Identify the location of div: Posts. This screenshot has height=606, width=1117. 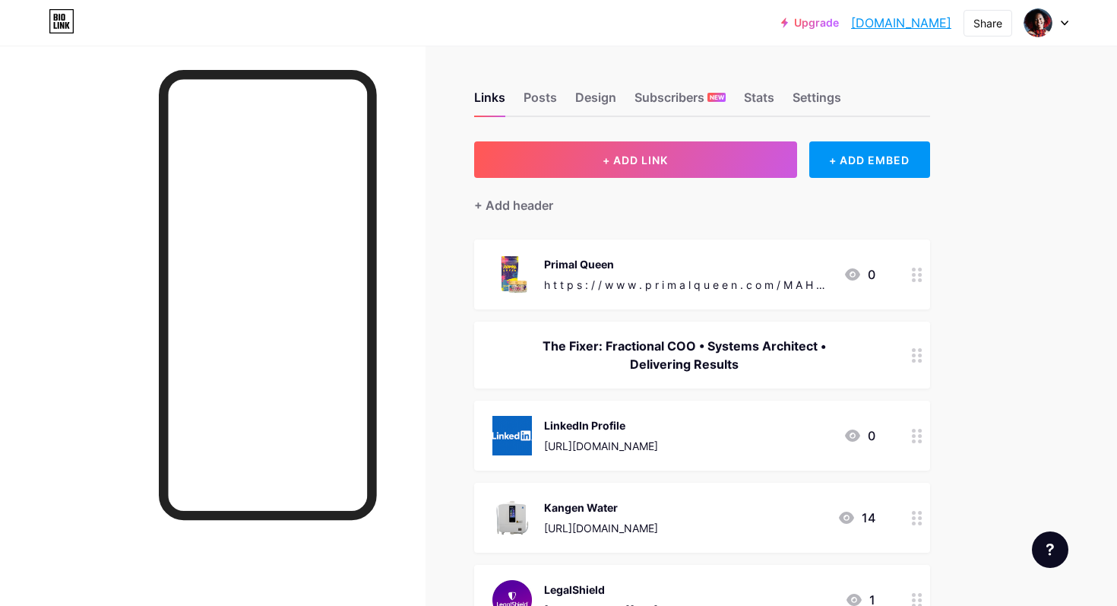
(541, 102).